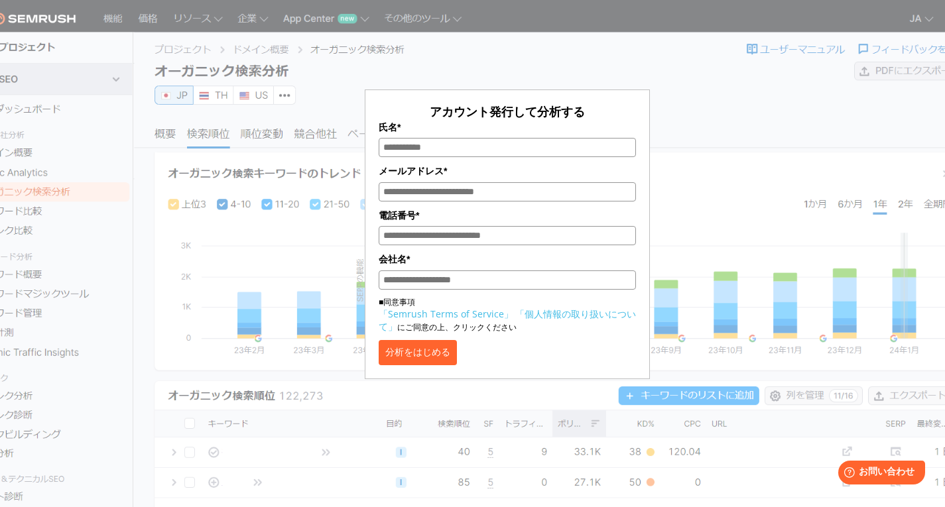 The image size is (945, 507). What do you see at coordinates (507, 171) in the screenshot?
I see `label: メールアドレス*` at bounding box center [507, 171].